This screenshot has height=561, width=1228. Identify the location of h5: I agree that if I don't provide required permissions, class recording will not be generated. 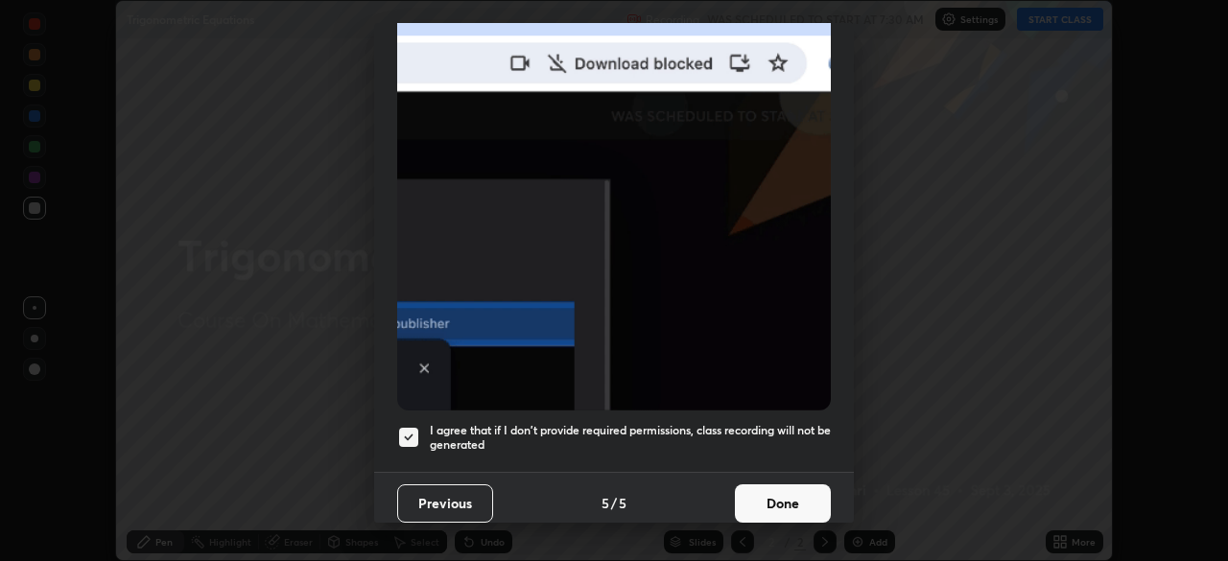
(630, 438).